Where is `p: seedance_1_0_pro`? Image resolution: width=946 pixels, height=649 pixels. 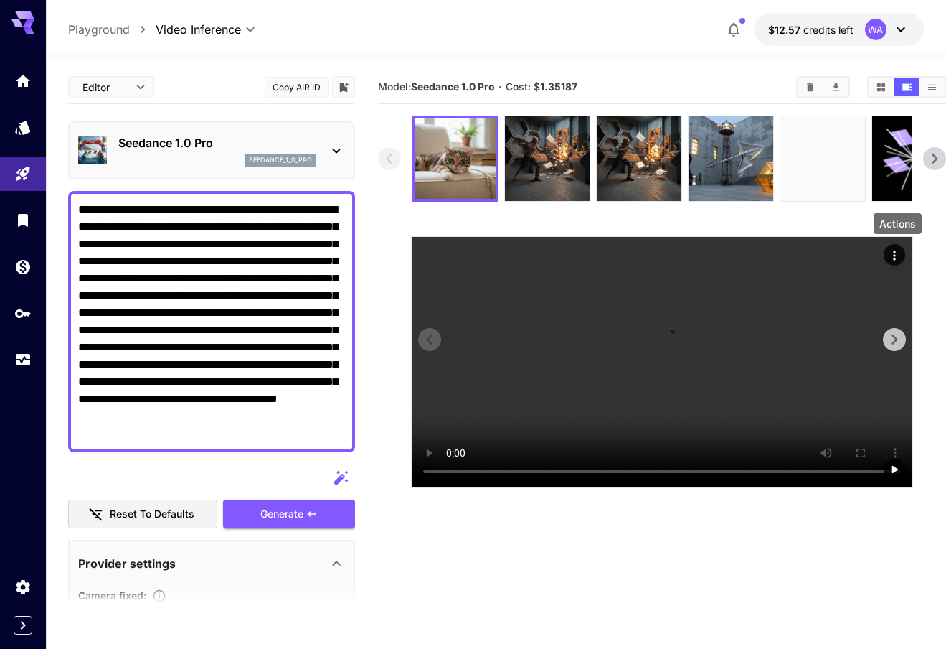
p: seedance_1_0_pro is located at coordinates (281, 160).